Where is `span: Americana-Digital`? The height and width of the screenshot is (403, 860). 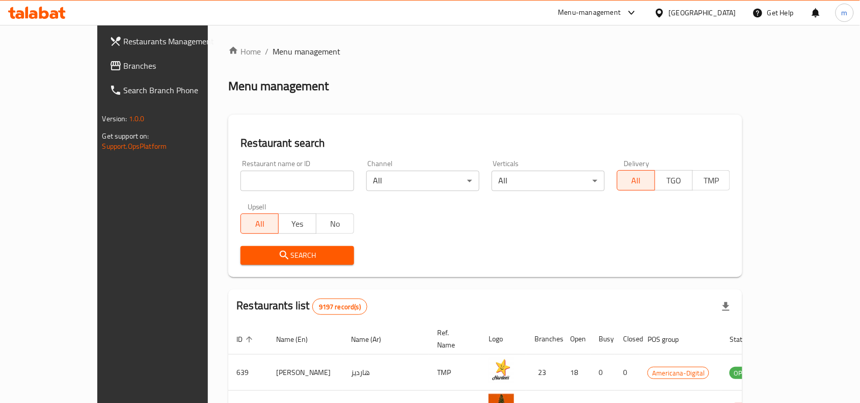
span: Americana-Digital is located at coordinates (678, 373).